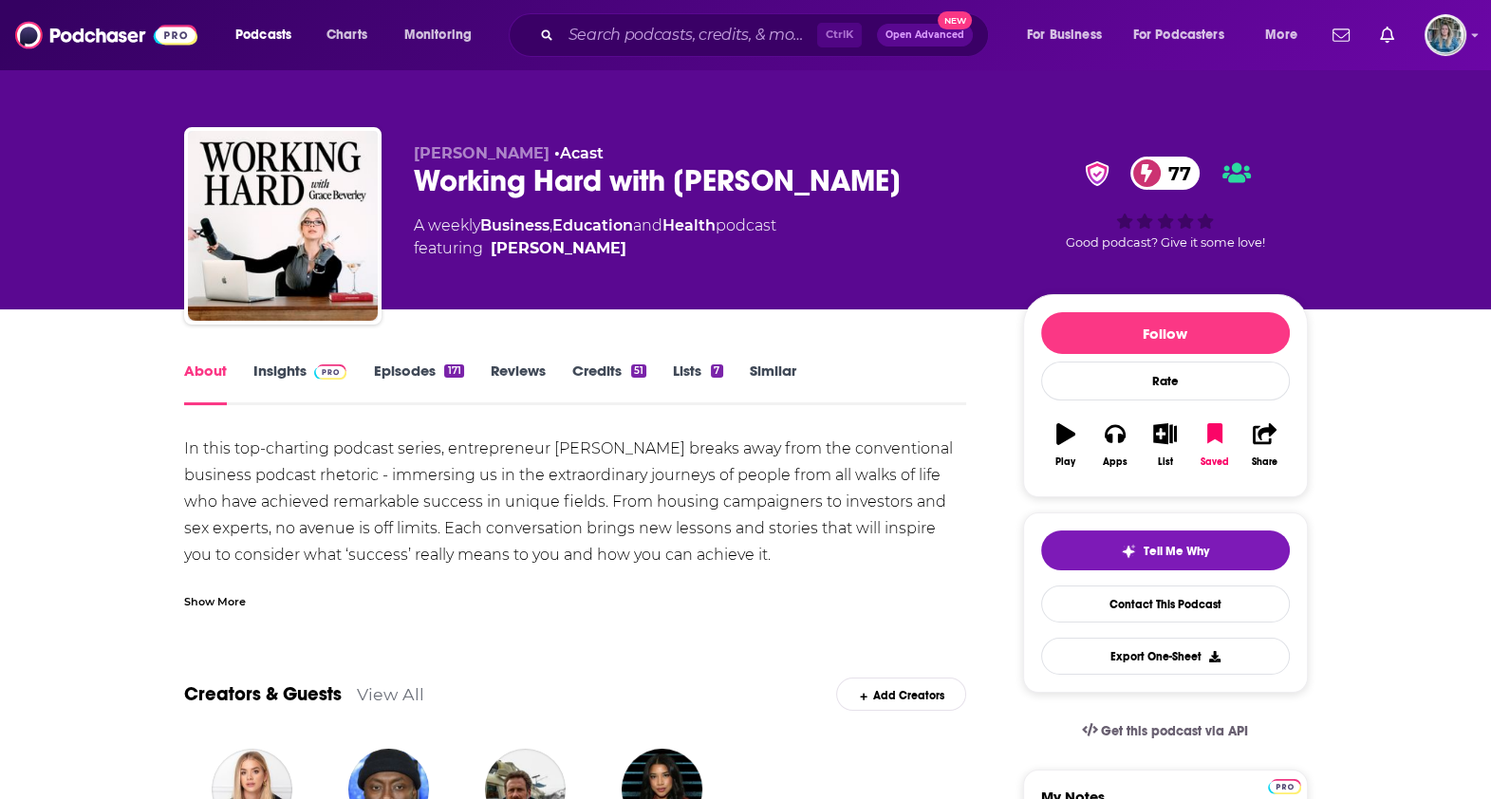 The image size is (1491, 799). What do you see at coordinates (1215, 445) in the screenshot?
I see `button: Saved` at bounding box center [1215, 445].